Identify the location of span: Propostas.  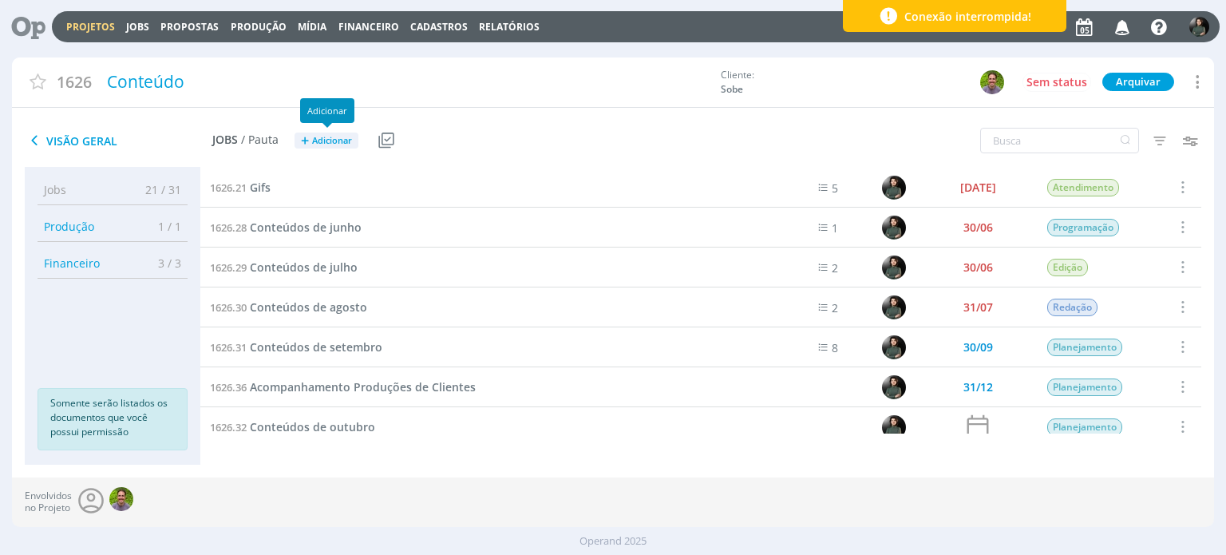
(189, 26).